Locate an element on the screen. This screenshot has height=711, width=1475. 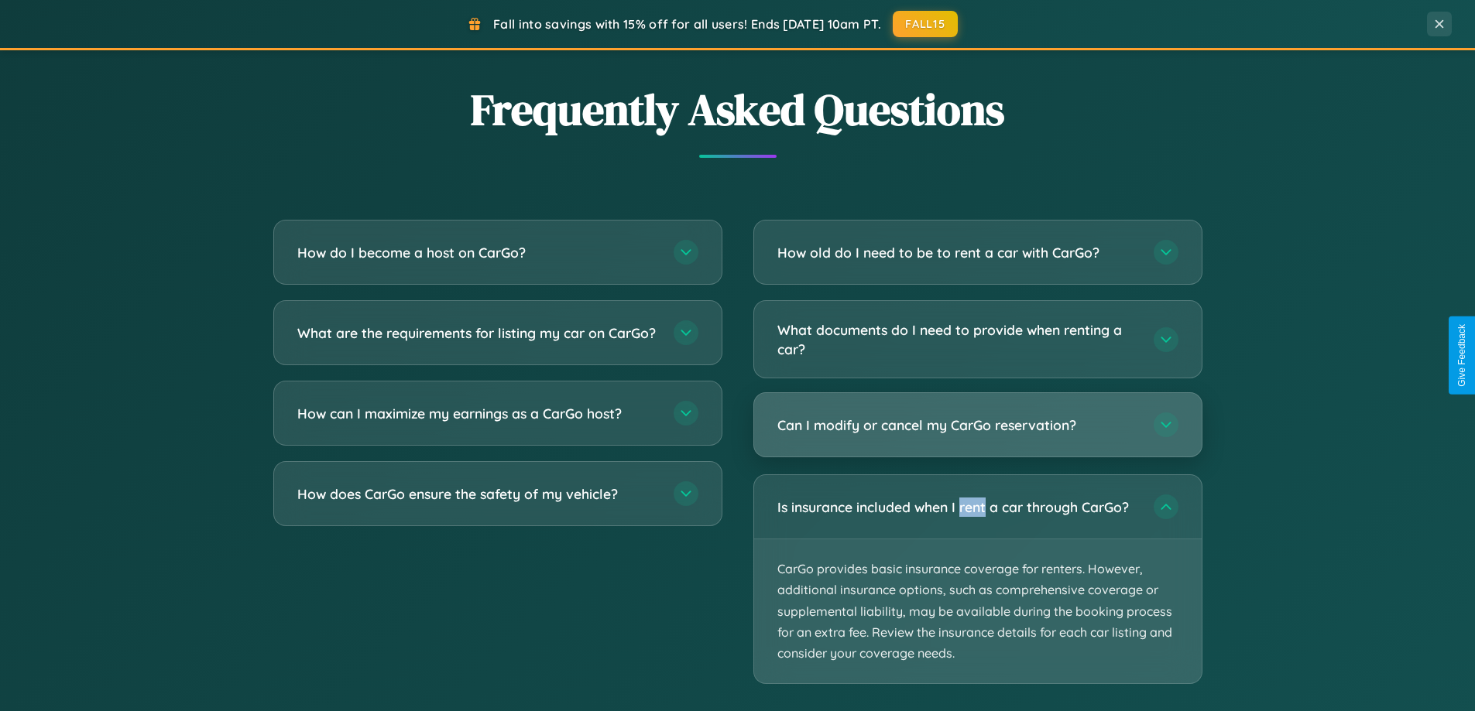
h3: How do I become a host on CarGo? is located at coordinates (478, 252).